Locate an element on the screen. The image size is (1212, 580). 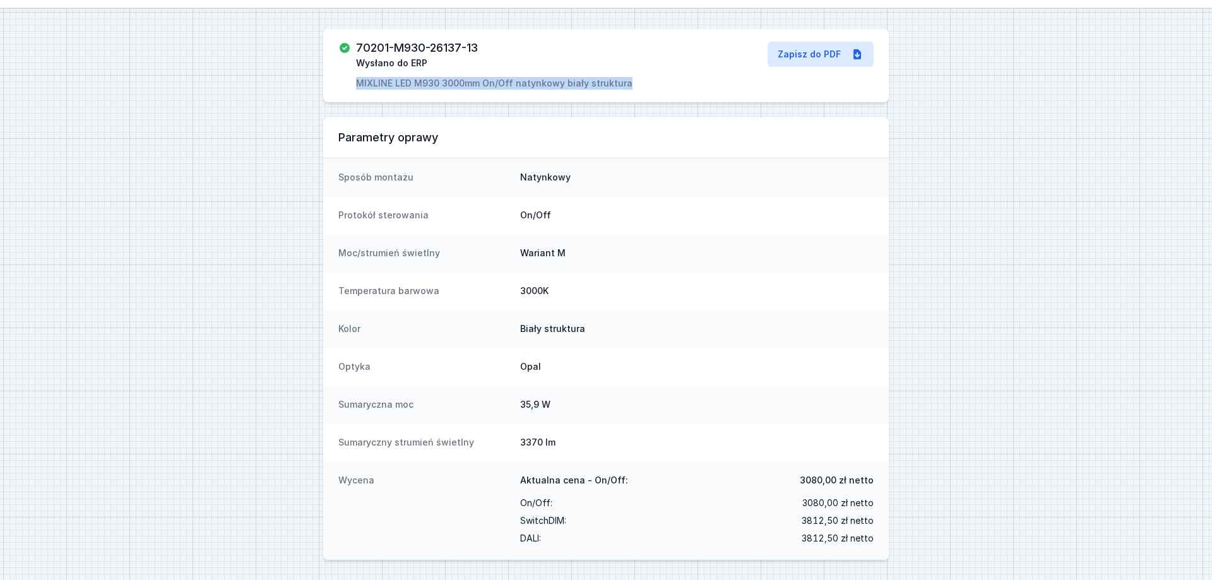
span: Wysłano do ERP is located at coordinates (391, 63).